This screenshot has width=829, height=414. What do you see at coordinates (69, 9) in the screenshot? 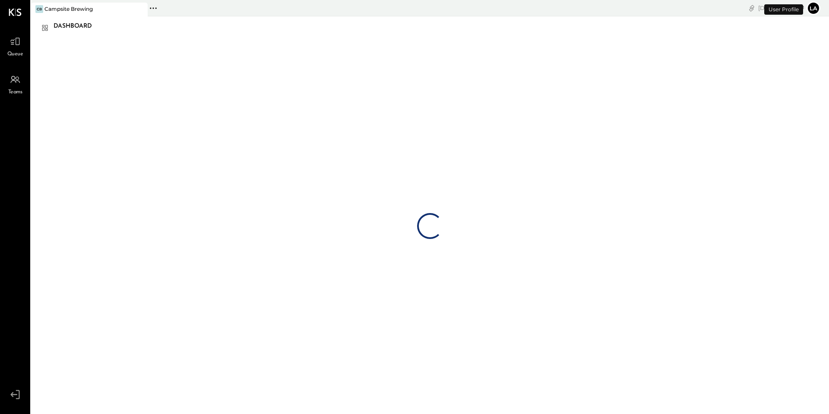
I see `div: Campsite Brewing` at bounding box center [69, 9].